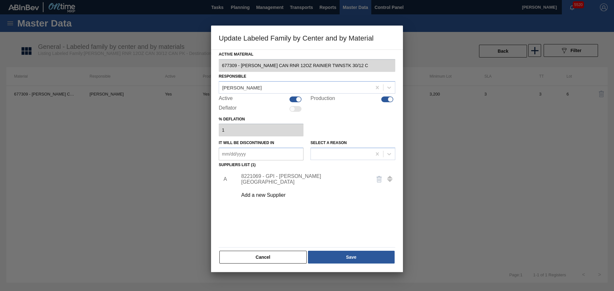  What do you see at coordinates (232, 76) in the screenshot?
I see `label: Responsible` at bounding box center [232, 76].